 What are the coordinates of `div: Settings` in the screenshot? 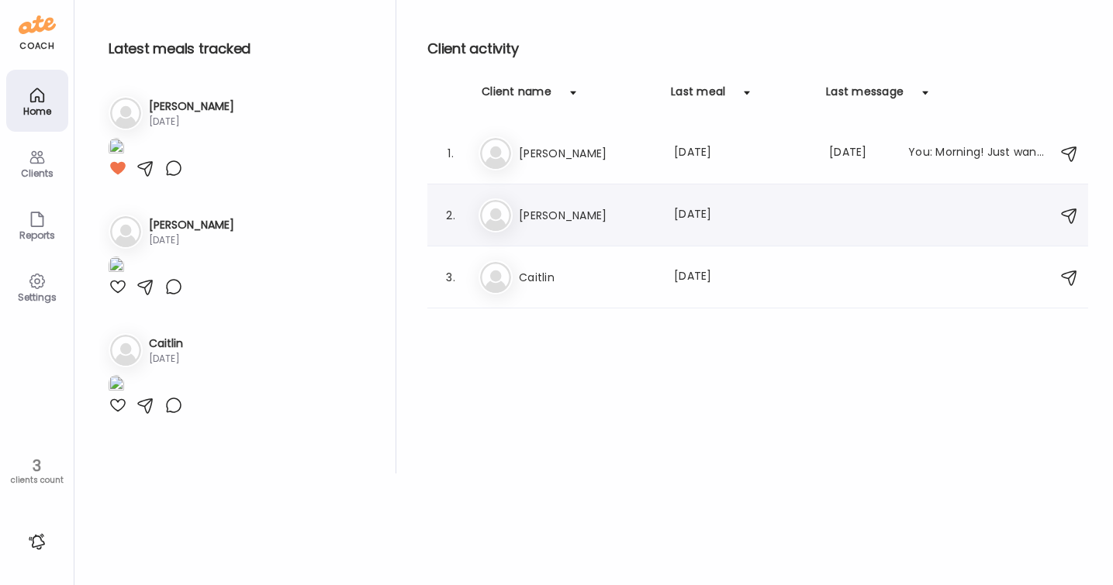 It's located at (37, 297).